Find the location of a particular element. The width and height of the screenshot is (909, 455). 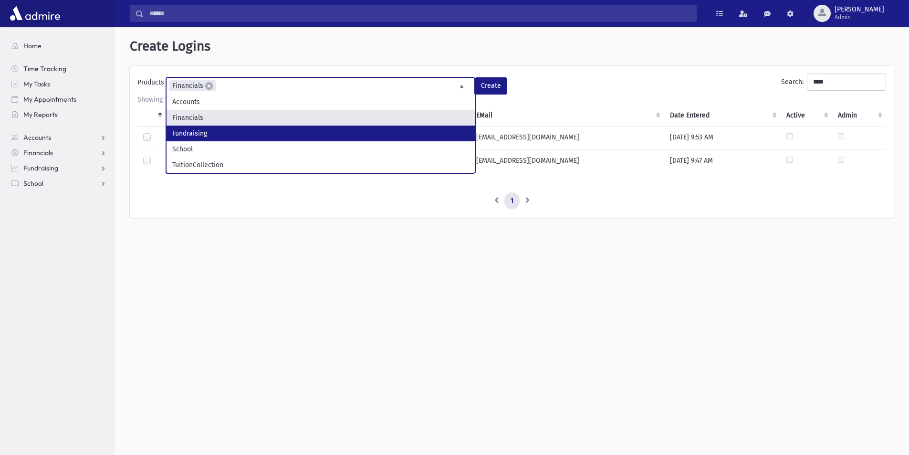

th: Date Entered : activate to sort column ascending is located at coordinates (722, 115).